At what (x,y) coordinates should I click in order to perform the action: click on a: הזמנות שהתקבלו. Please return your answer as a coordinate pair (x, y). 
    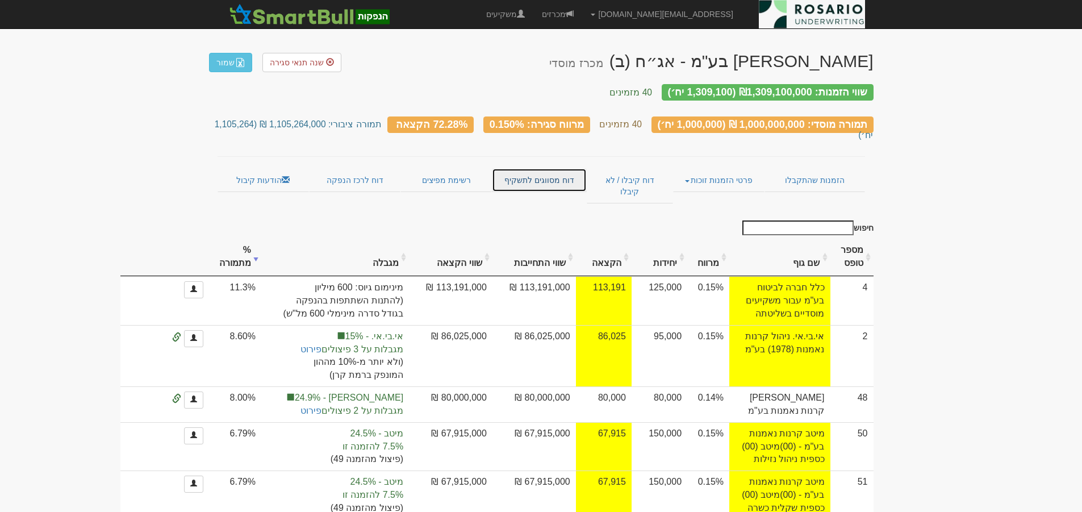
    Looking at the image, I should click on (815, 180).